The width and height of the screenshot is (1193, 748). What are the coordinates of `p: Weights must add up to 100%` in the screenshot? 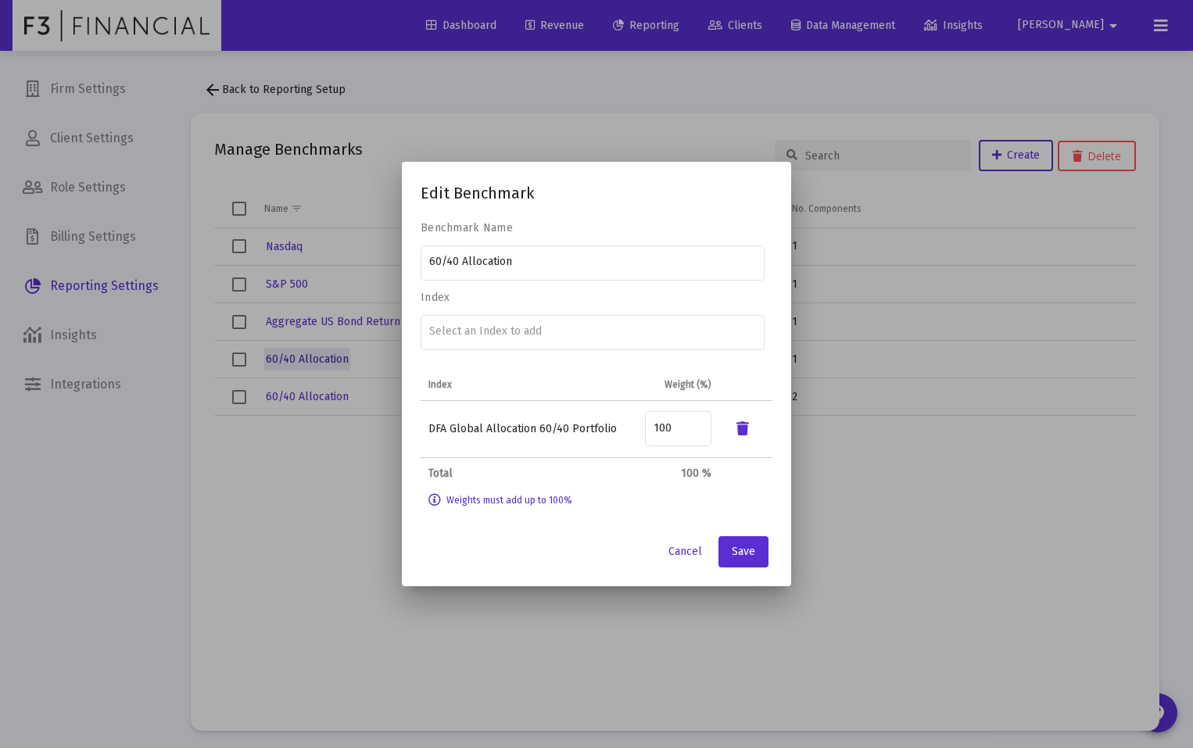 It's located at (597, 501).